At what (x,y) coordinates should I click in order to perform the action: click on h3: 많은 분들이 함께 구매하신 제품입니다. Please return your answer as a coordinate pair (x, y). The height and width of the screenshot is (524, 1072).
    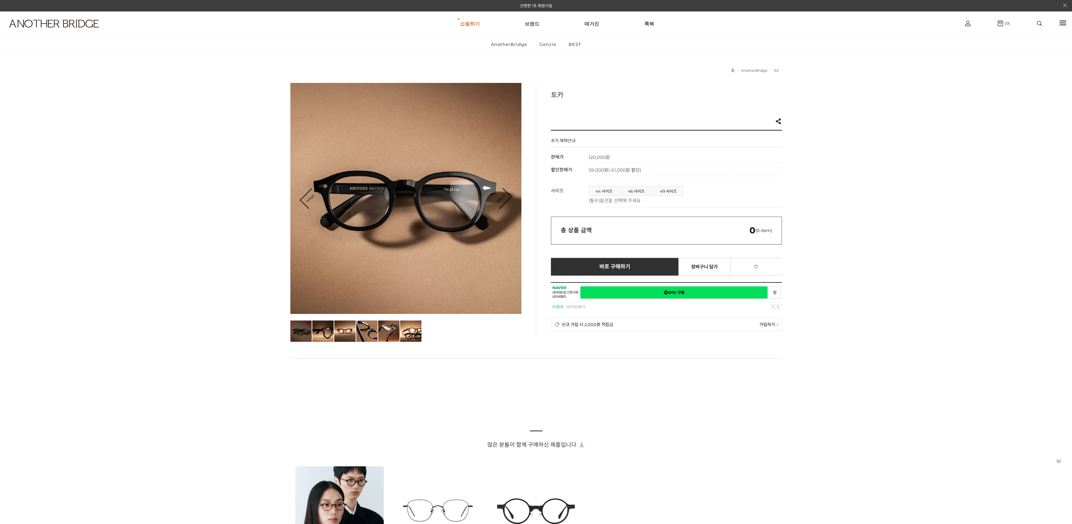
    Looking at the image, I should click on (536, 444).